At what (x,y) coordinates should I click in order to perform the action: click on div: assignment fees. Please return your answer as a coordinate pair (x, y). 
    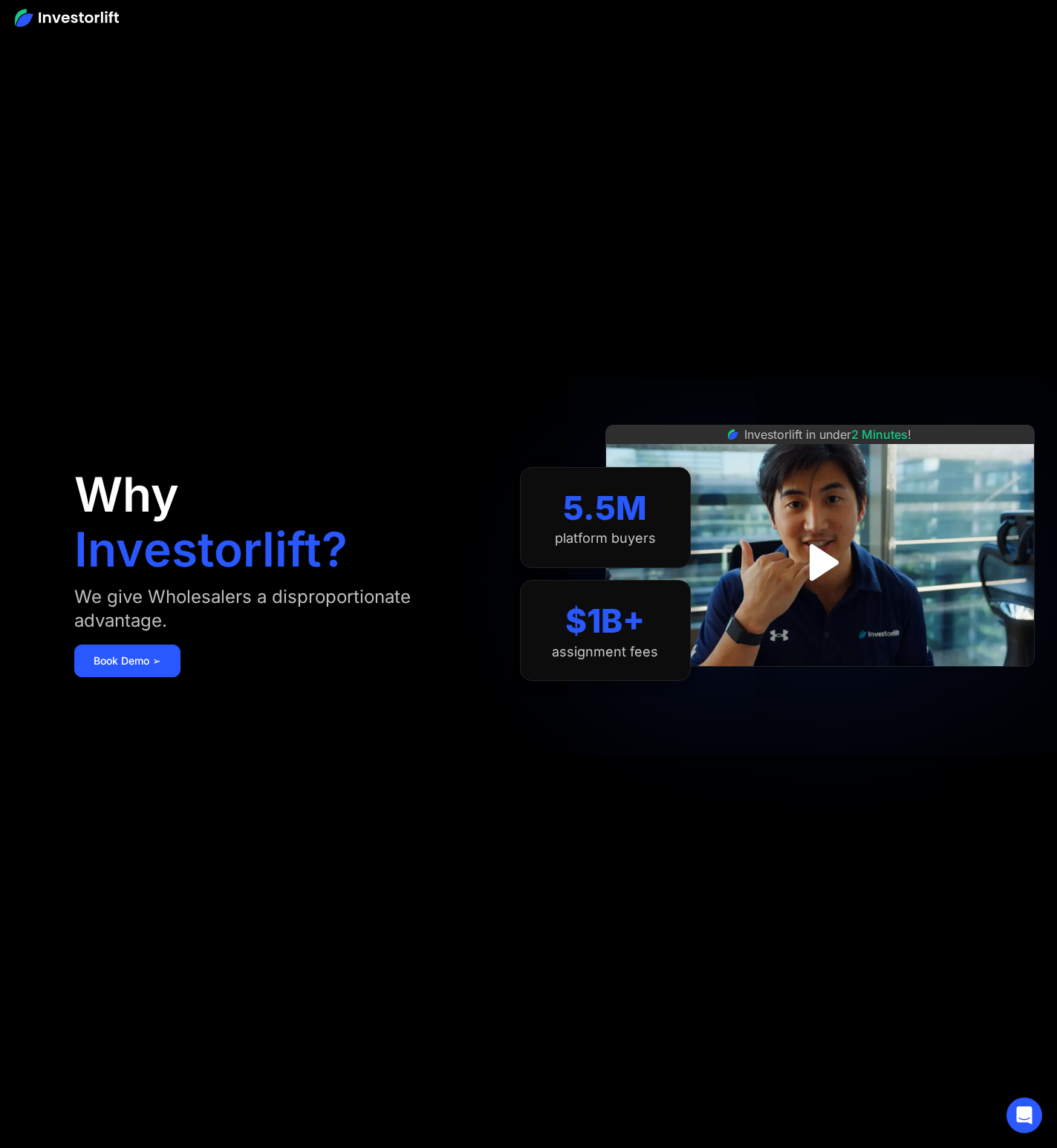
    Looking at the image, I should click on (605, 652).